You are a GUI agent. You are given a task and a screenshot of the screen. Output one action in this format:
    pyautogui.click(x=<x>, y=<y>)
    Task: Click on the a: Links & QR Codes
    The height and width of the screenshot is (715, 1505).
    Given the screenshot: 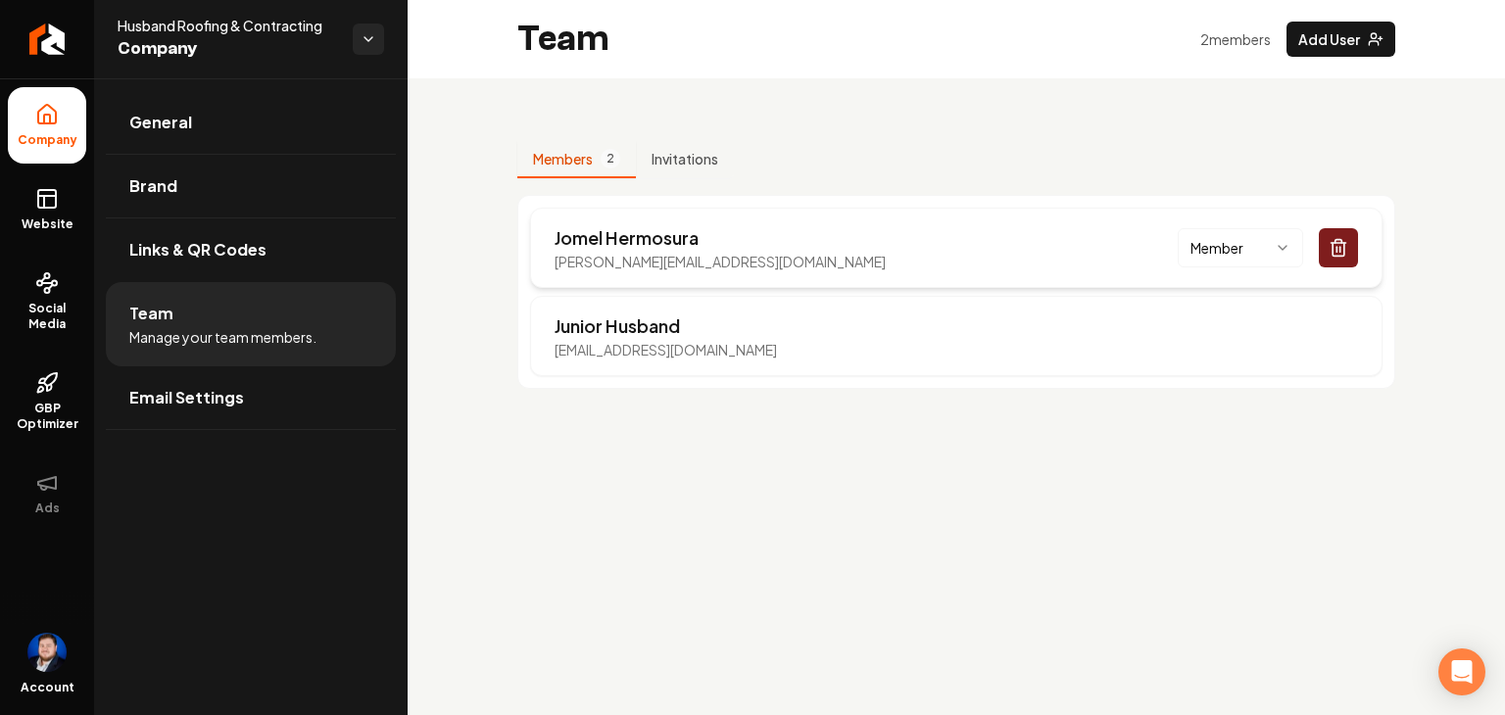 What is the action you would take?
    pyautogui.click(x=251, y=250)
    